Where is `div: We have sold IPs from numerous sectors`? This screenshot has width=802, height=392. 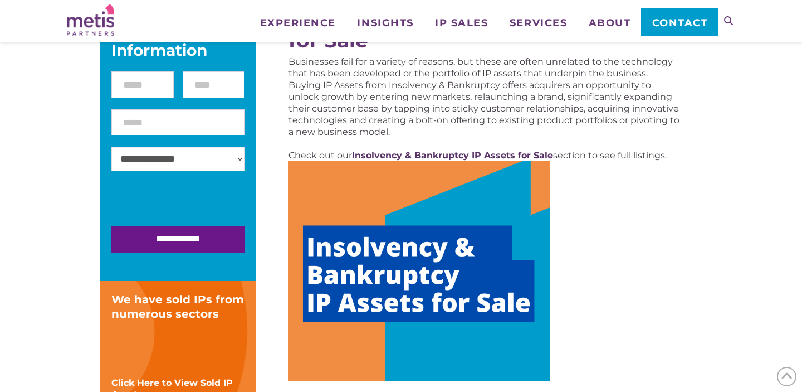 div: We have sold IPs from numerous sectors is located at coordinates (178, 306).